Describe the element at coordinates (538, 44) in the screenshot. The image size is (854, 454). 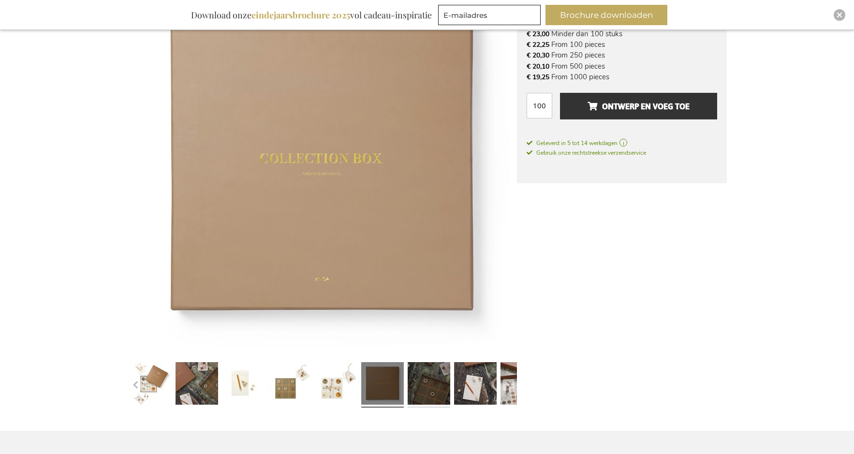
I see `span: € 22,25` at that location.